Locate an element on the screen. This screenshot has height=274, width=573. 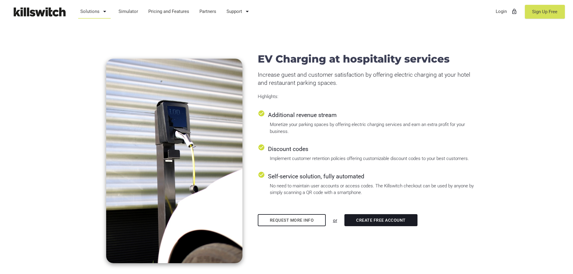
a: Pricing and Features is located at coordinates (169, 11).